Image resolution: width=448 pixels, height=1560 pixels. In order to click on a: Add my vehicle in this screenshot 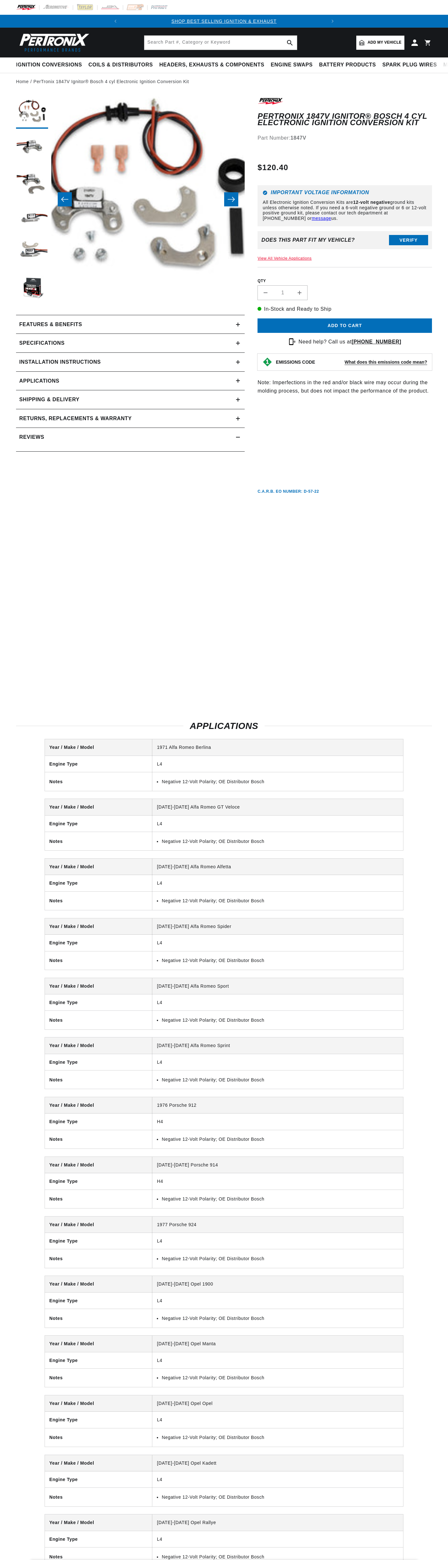, I will do `click(381, 43)`.